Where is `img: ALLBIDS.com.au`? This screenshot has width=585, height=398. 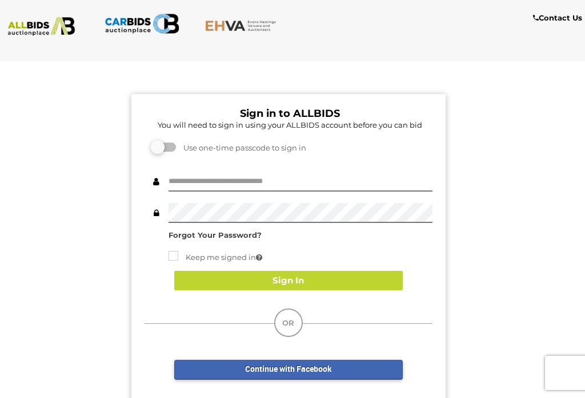 img: ALLBIDS.com.au is located at coordinates (41, 26).